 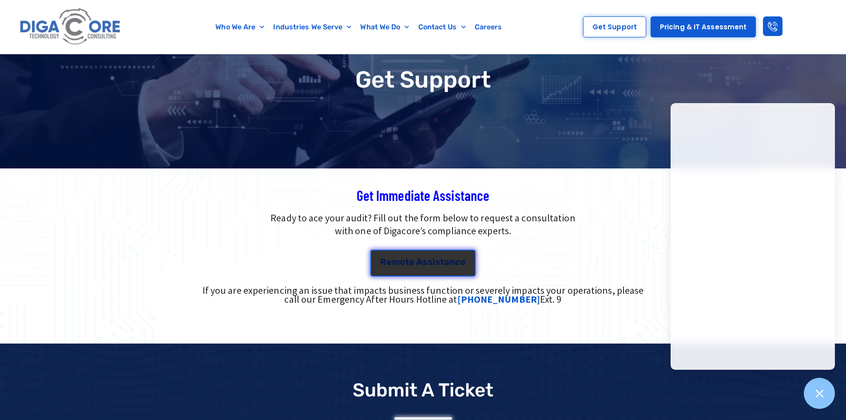 What do you see at coordinates (423, 195) in the screenshot?
I see `span: Get Immediate Assistance` at bounding box center [423, 195].